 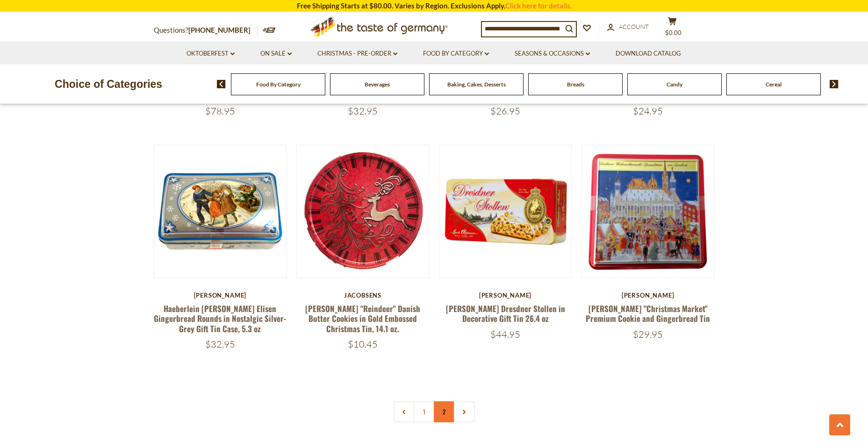 What do you see at coordinates (675, 84) in the screenshot?
I see `a: Candy` at bounding box center [675, 84].